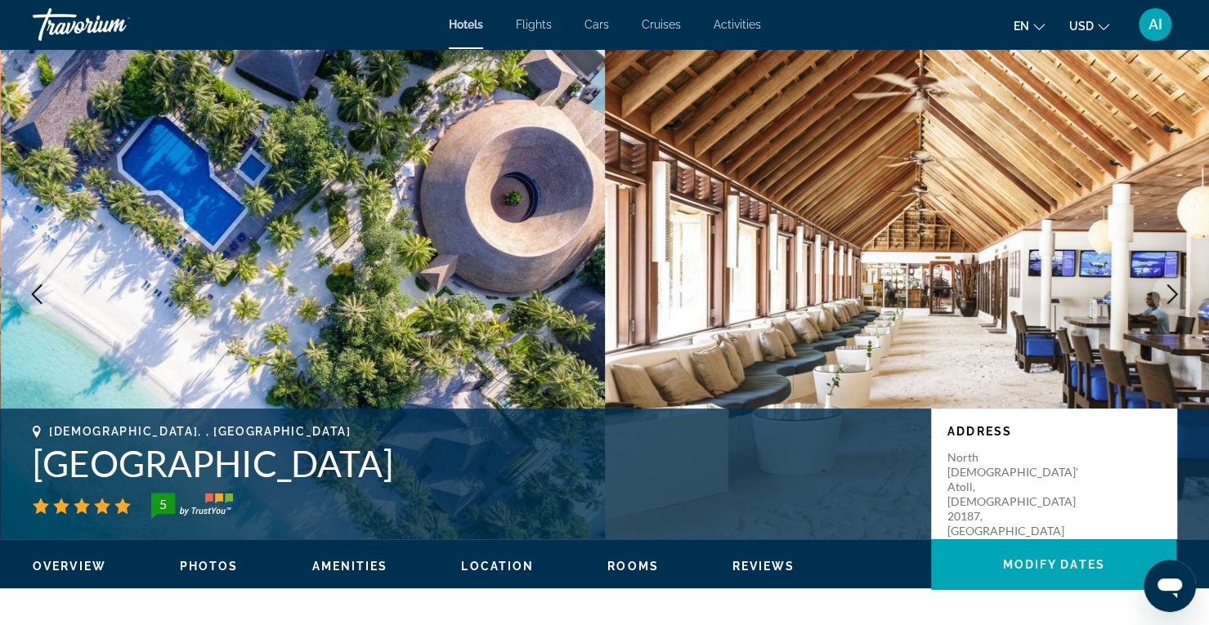  What do you see at coordinates (1082, 26) in the screenshot?
I see `span: USD` at bounding box center [1082, 26].